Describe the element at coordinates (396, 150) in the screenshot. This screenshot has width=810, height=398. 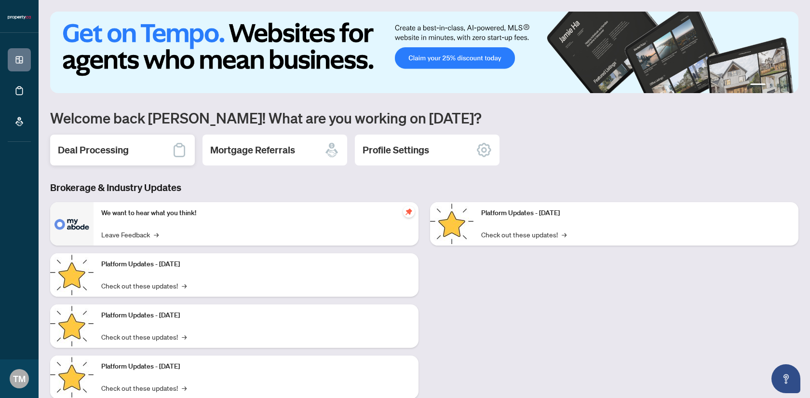
I see `h2: Profile Settings` at that location.